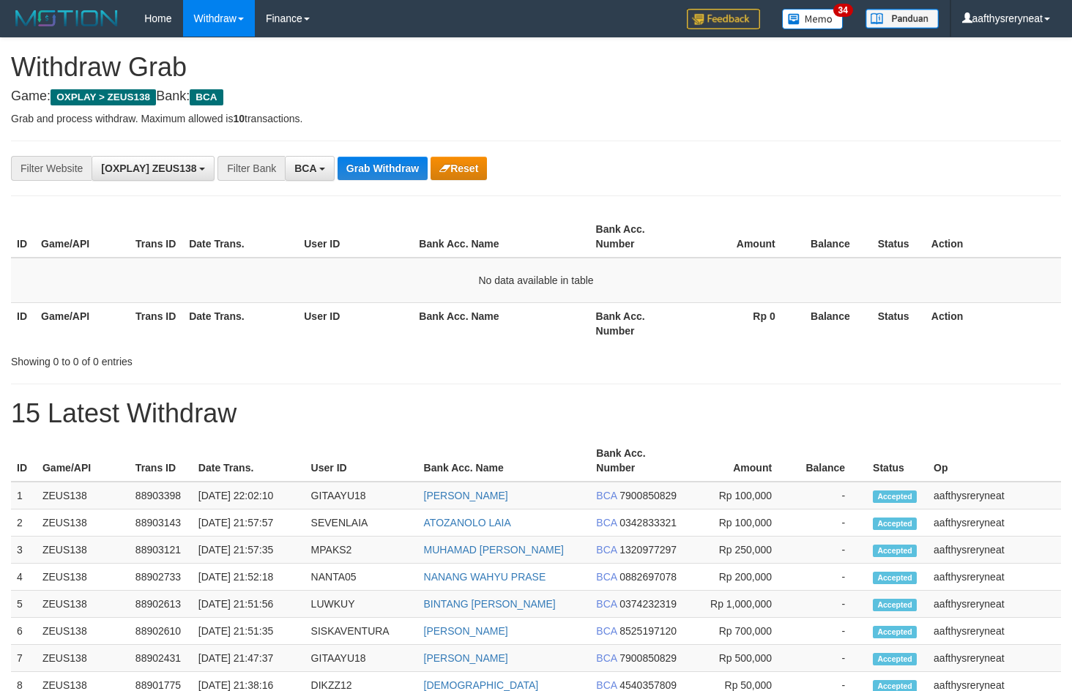 The image size is (1072, 691). Describe the element at coordinates (648, 604) in the screenshot. I see `span: Copy 0374232319 to clipboard` at that location.